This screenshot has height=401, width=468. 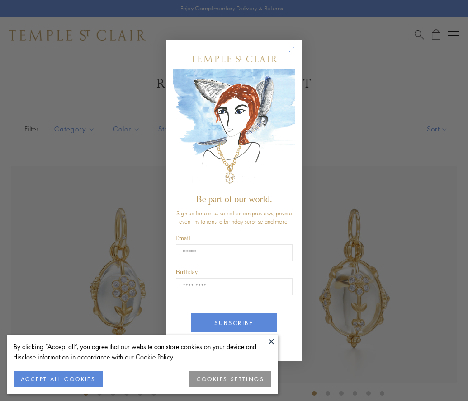 What do you see at coordinates (183, 238) in the screenshot?
I see `span: Email` at bounding box center [183, 238].